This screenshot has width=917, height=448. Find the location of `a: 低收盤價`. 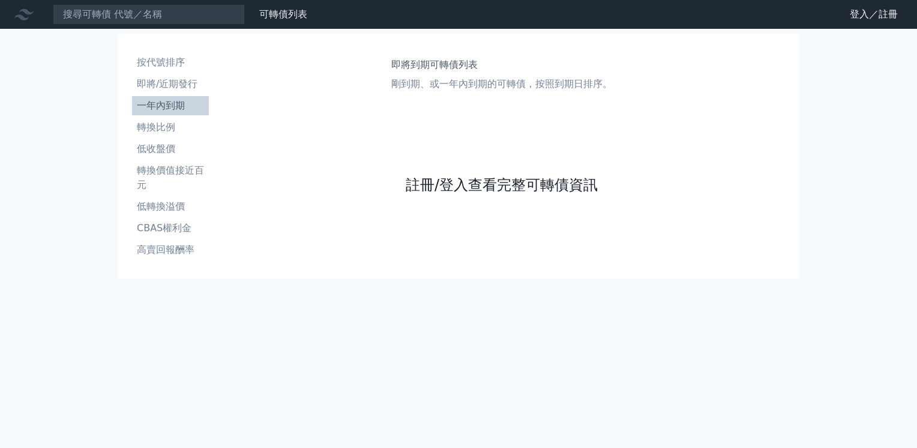

a: 低收盤價 is located at coordinates (171, 149).